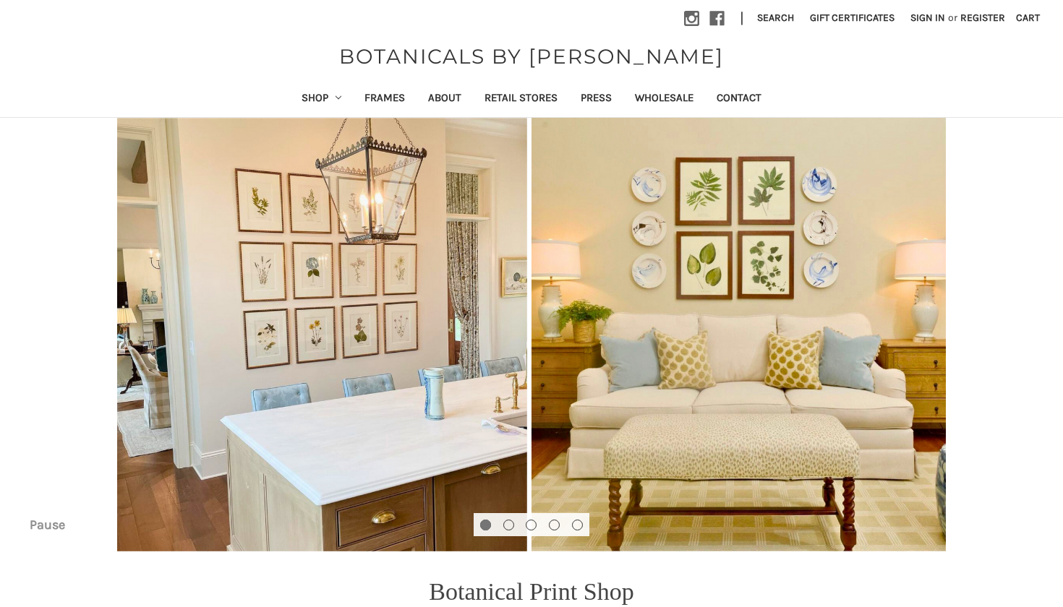  What do you see at coordinates (508, 539) in the screenshot?
I see `span: Go to slide 2 of 5` at bounding box center [508, 539].